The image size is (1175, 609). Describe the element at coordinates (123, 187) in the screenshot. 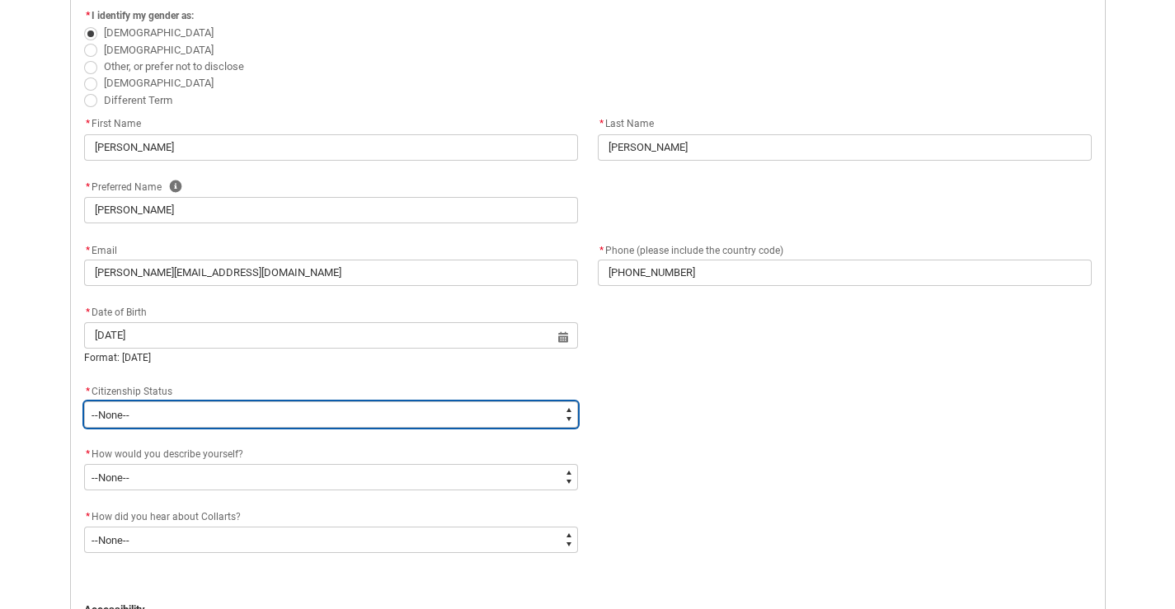

I see `span: Preferred Name` at that location.